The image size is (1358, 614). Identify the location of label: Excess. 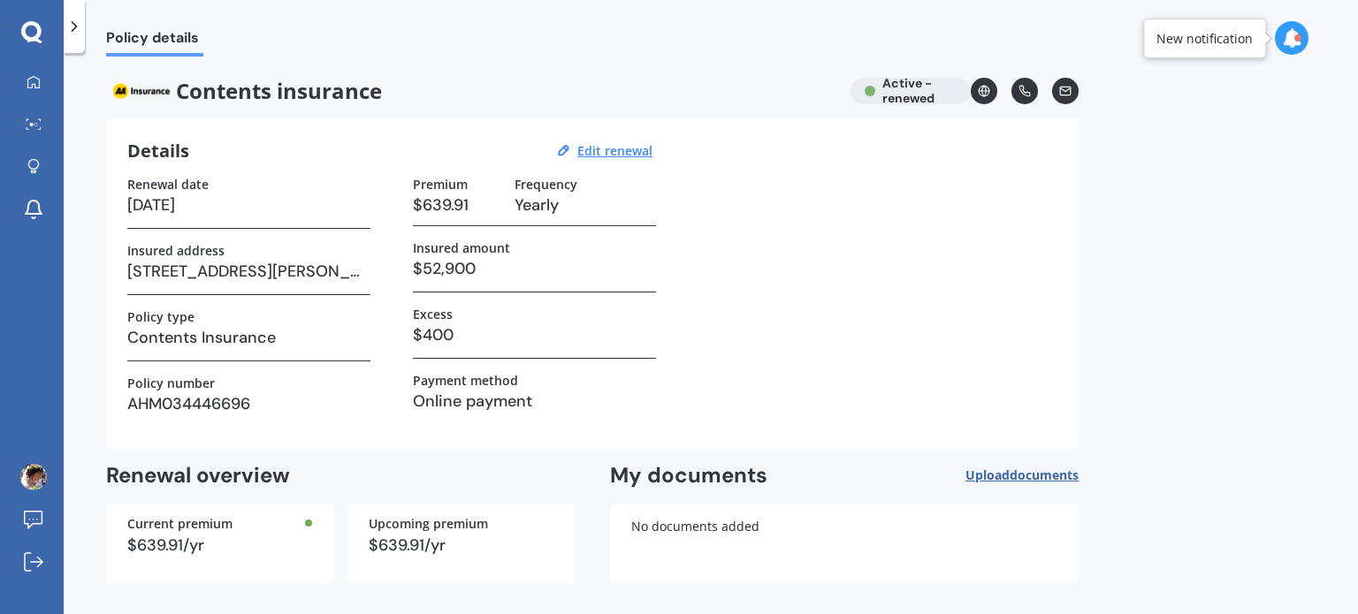
(432, 314).